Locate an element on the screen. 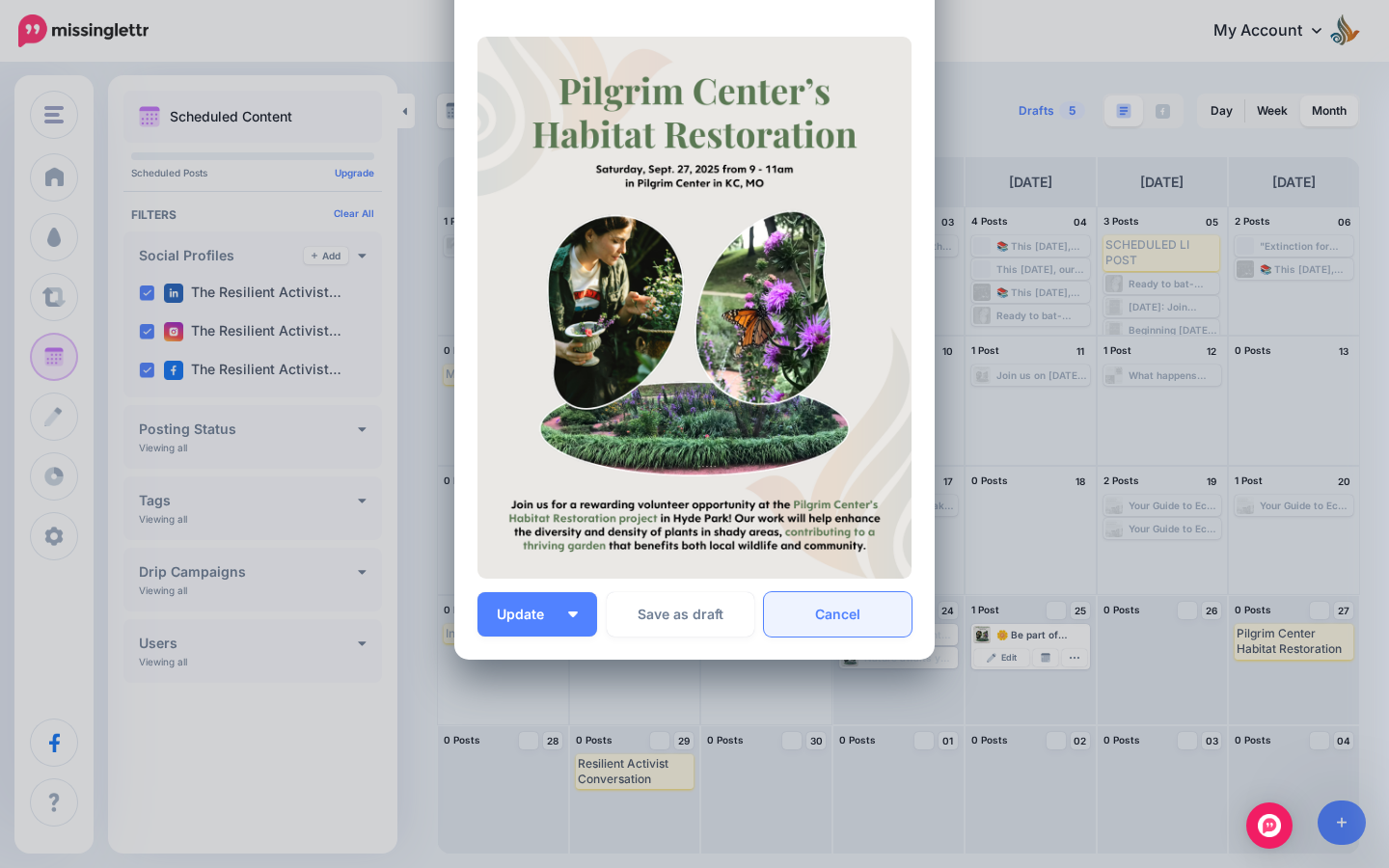 The width and height of the screenshot is (1389, 868). img: APZSCVC5VUPUWDJIX9F3SZ7SXYDECSU8.png is located at coordinates (694, 308).